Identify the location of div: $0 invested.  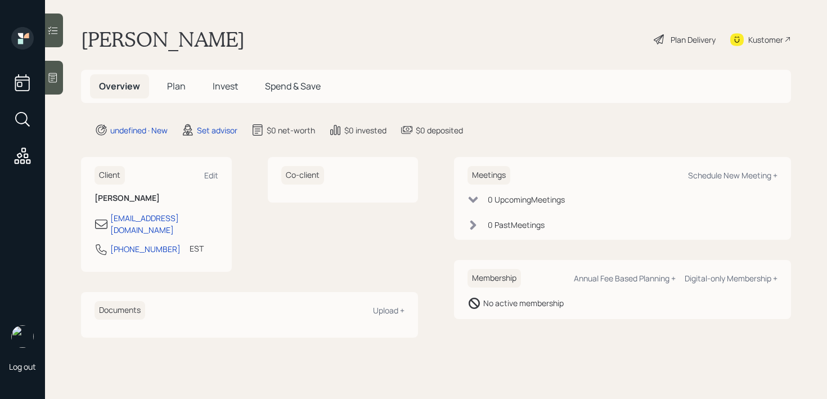
(365, 130).